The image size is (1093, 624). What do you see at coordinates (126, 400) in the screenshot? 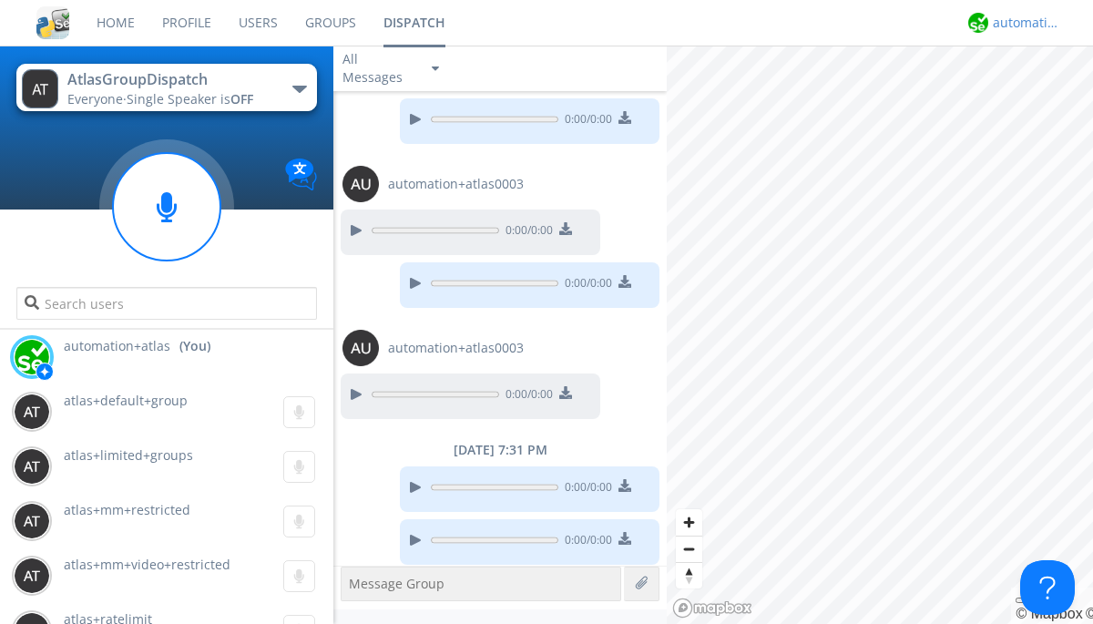
I see `span: atlas+default+group` at bounding box center [126, 400].